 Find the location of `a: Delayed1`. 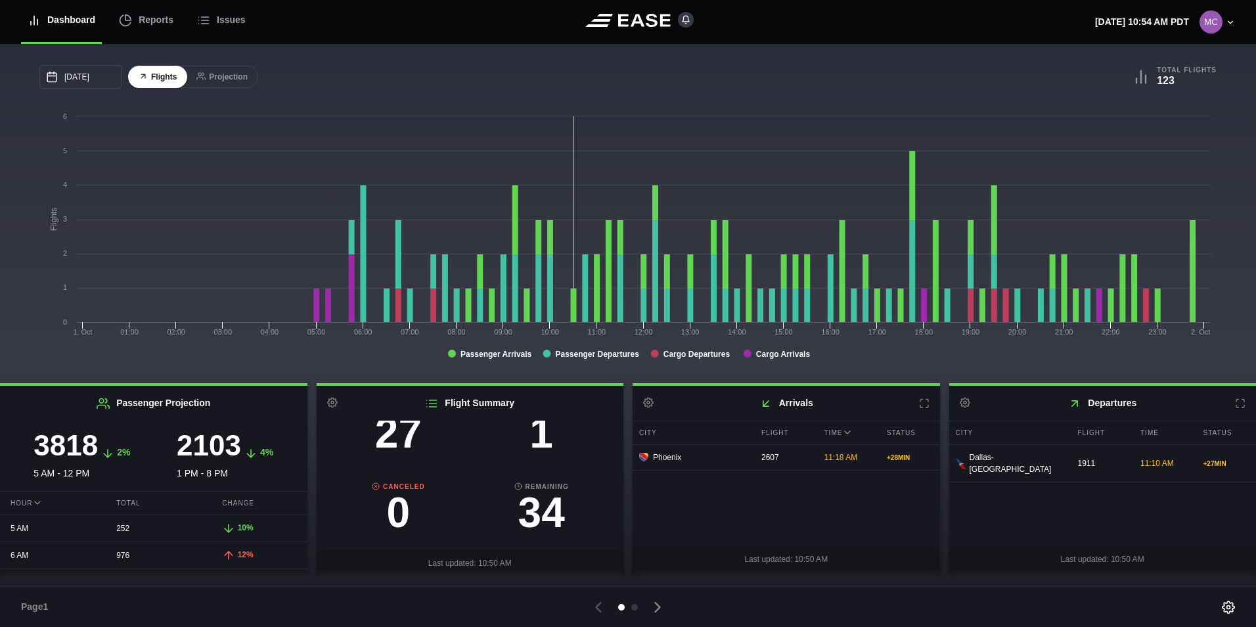

a: Delayed1 is located at coordinates (541, 431).